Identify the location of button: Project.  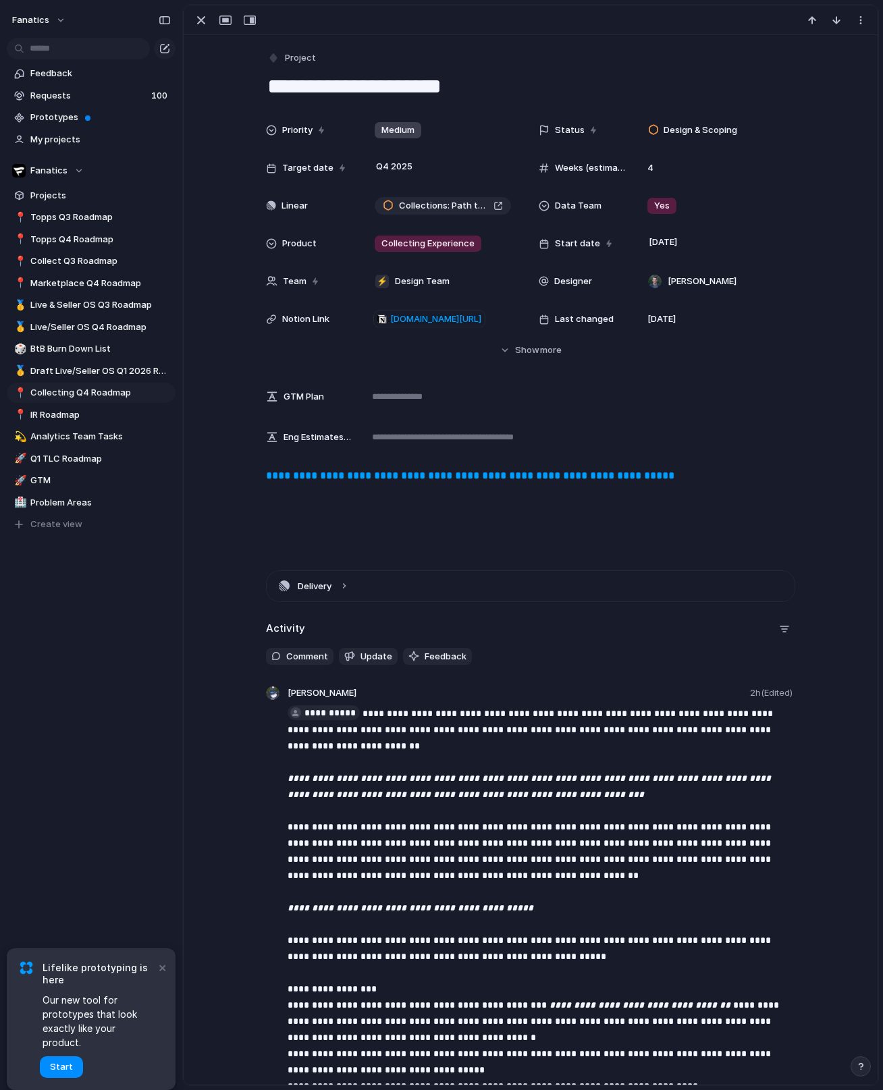
(292, 58).